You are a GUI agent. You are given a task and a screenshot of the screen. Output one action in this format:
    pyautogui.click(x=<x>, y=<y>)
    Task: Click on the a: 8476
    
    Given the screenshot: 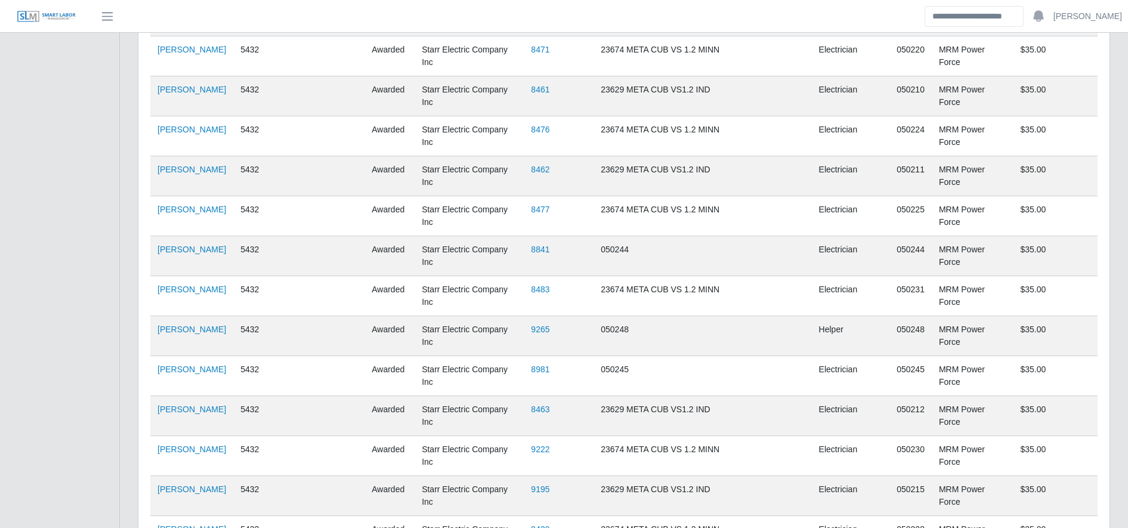 What is the action you would take?
    pyautogui.click(x=540, y=129)
    